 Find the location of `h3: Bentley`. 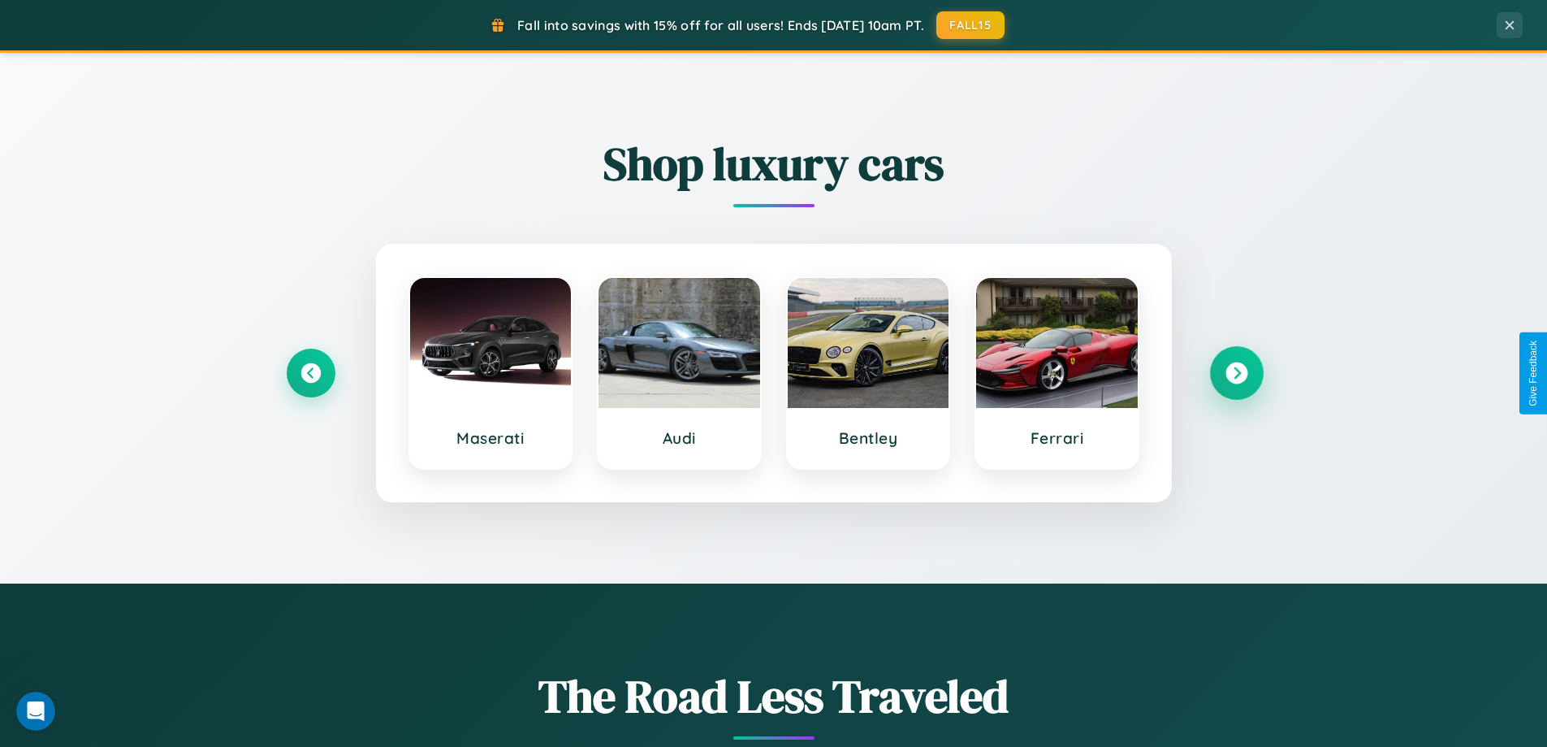

h3: Bentley is located at coordinates (868, 438).